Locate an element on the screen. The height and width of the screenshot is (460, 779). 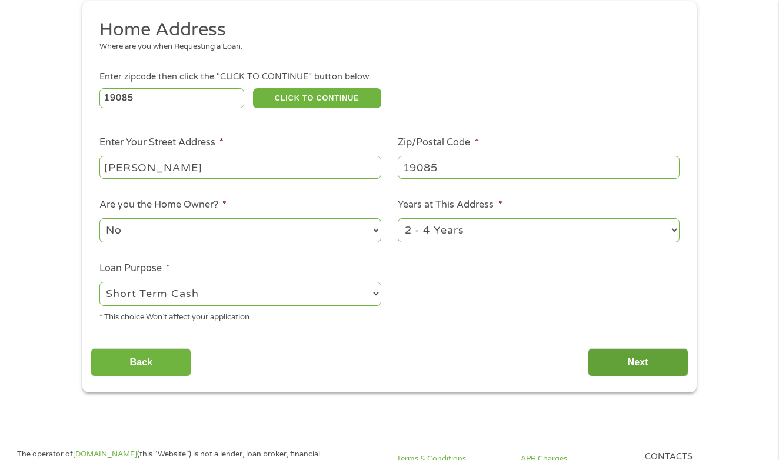
div: Enter zipcode then click the "CLICK TO CONTINUE" button below. is located at coordinates (390, 77).